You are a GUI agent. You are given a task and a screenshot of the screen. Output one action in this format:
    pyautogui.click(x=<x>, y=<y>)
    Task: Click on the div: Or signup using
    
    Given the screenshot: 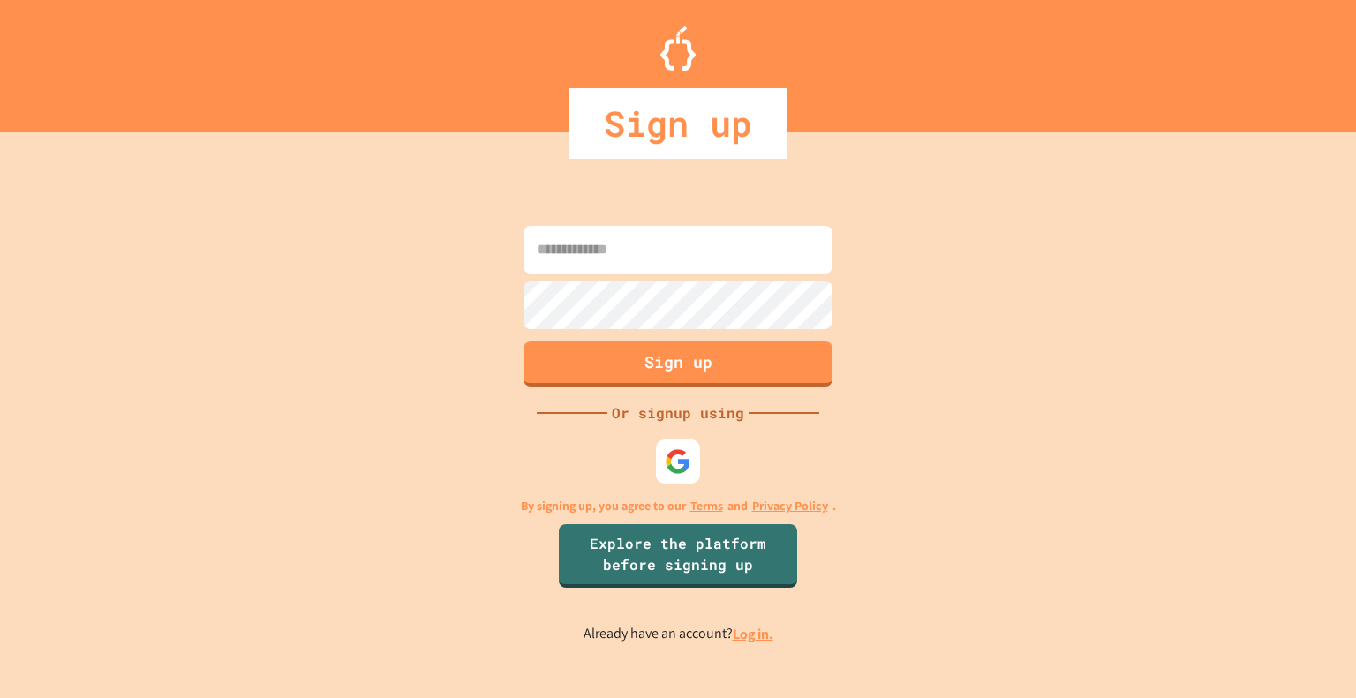 What is the action you would take?
    pyautogui.click(x=678, y=413)
    